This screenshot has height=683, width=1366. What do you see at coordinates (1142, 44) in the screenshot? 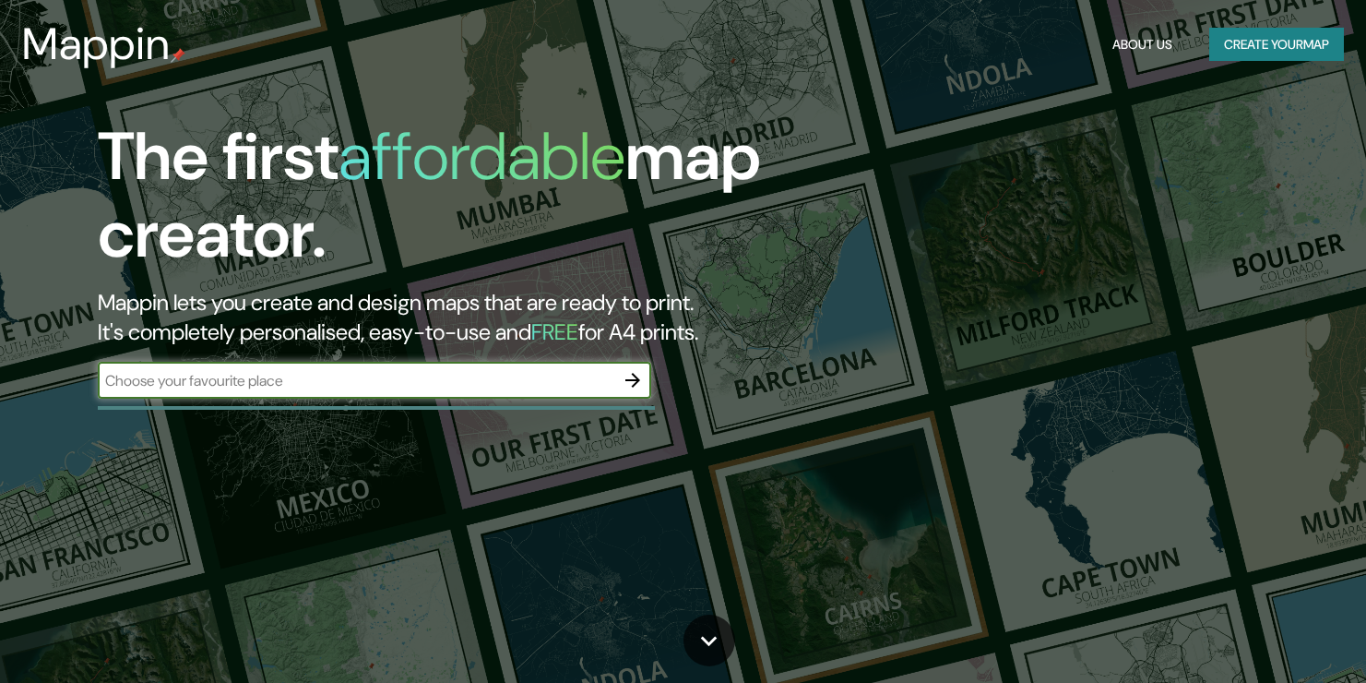
I see `button: About Us` at bounding box center [1142, 44].